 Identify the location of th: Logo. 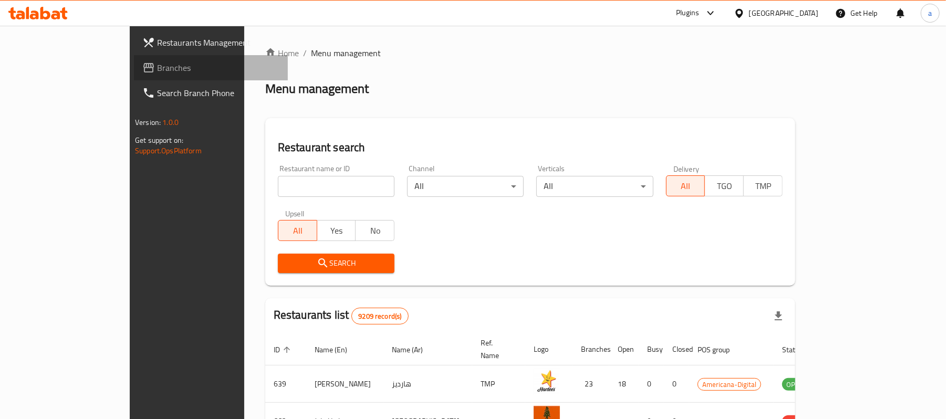
(549, 349).